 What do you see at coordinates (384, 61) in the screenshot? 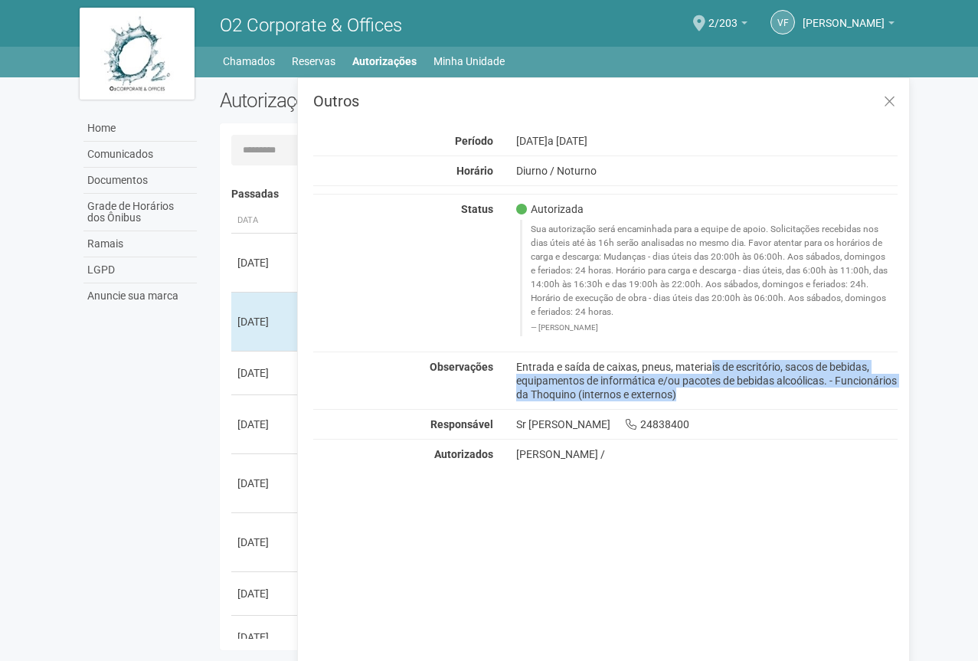
I see `a: Autorizações` at bounding box center [384, 61].